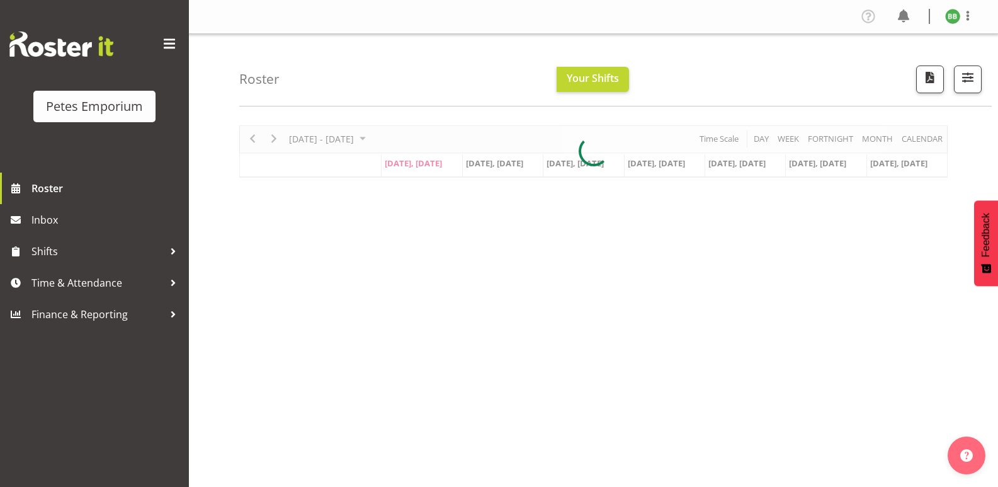 The width and height of the screenshot is (998, 487). What do you see at coordinates (592, 78) in the screenshot?
I see `span: Your Shifts` at bounding box center [592, 78].